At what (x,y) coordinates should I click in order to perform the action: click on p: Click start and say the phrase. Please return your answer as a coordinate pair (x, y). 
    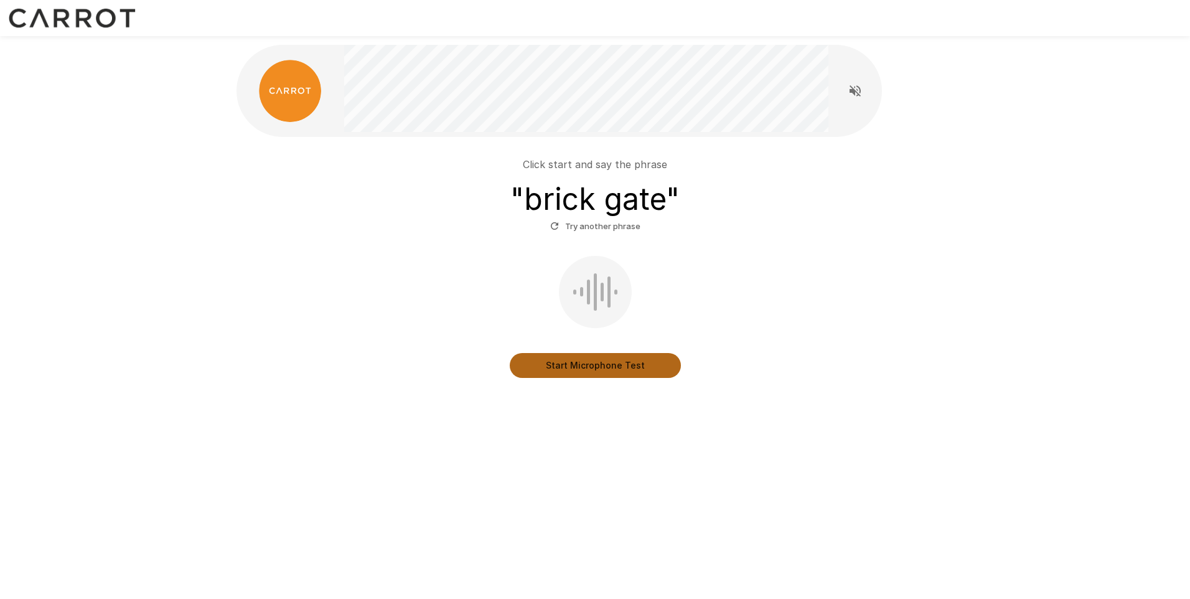
    Looking at the image, I should click on (595, 164).